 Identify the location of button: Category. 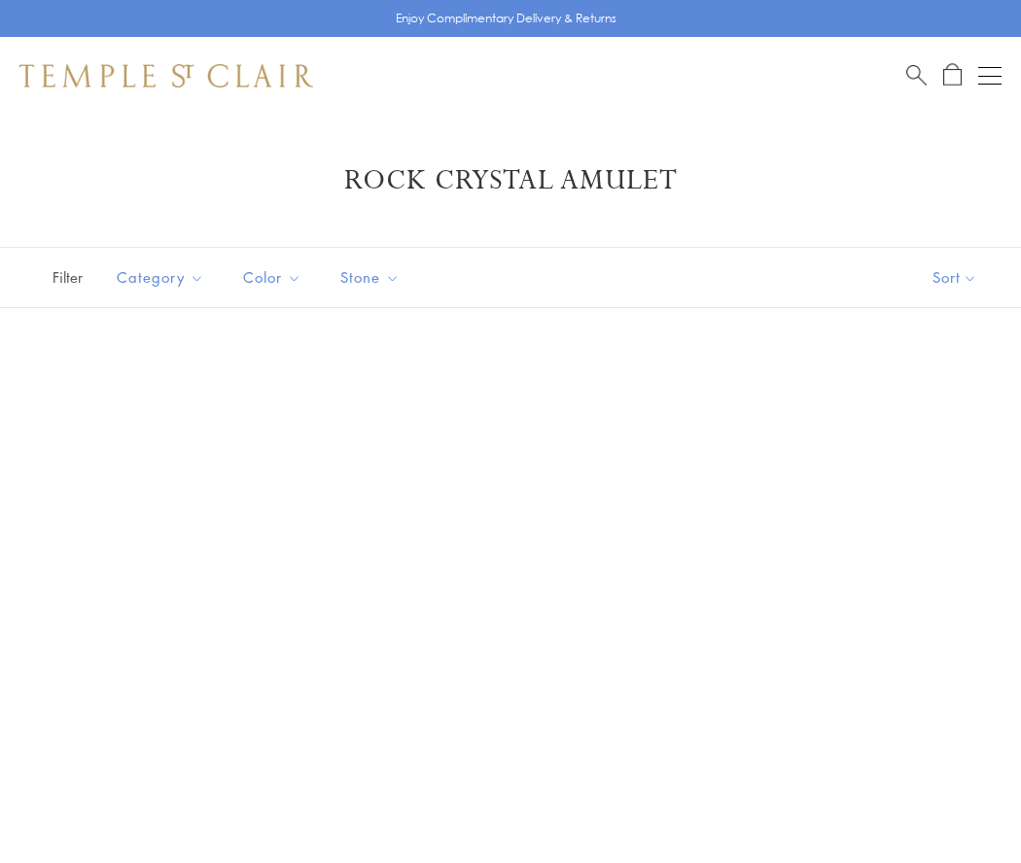
(160, 277).